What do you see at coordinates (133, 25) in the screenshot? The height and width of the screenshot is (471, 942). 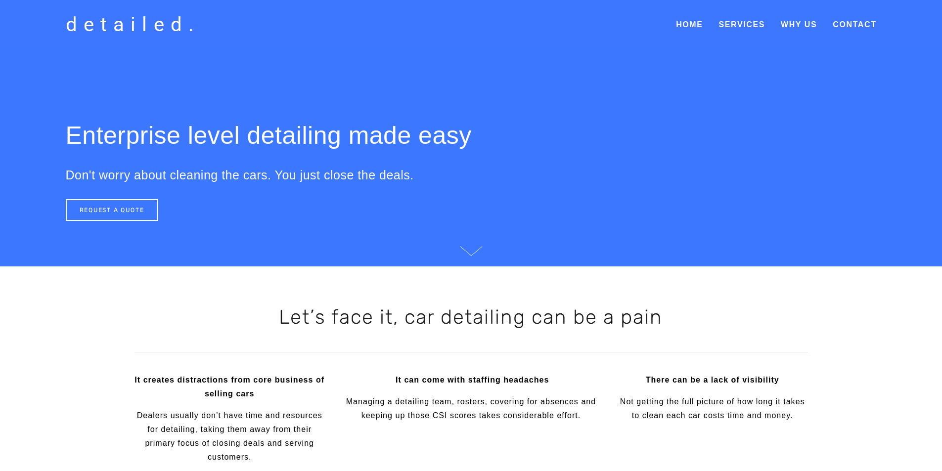 I see `a: detailed.` at bounding box center [133, 25].